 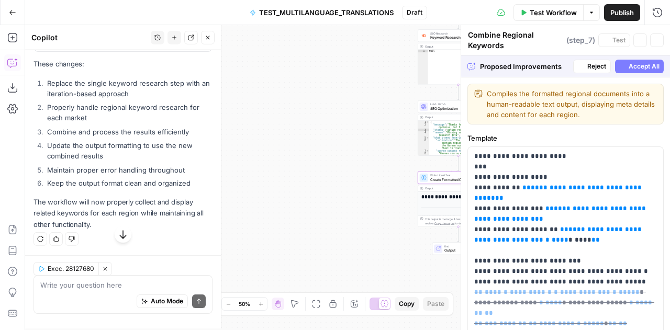 What do you see at coordinates (423, 138) in the screenshot?
I see `div: 5` at bounding box center [423, 138].